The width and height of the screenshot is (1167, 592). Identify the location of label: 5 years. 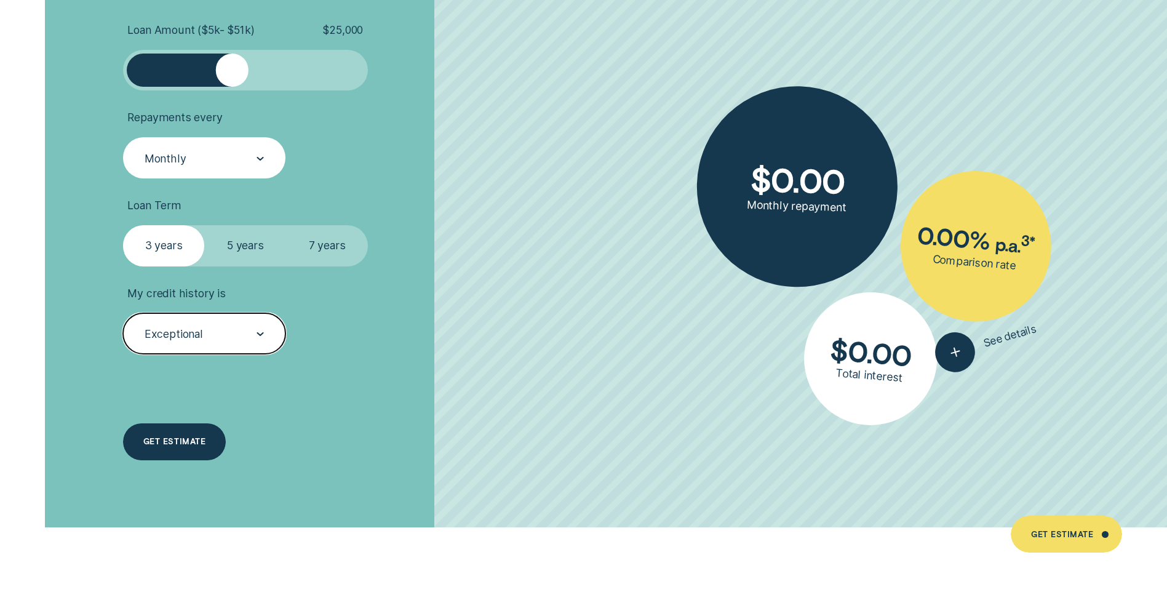
(245, 245).